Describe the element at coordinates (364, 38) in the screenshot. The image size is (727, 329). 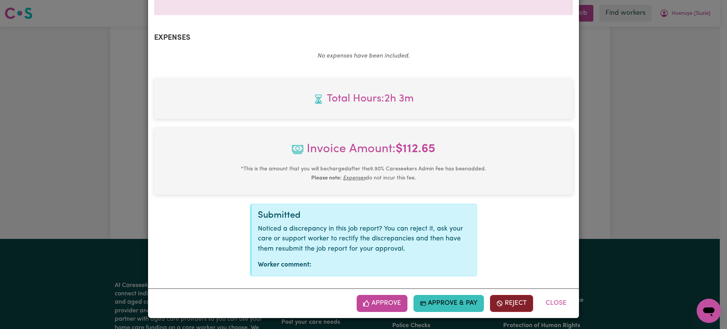
I see `h2: Expenses` at that location.